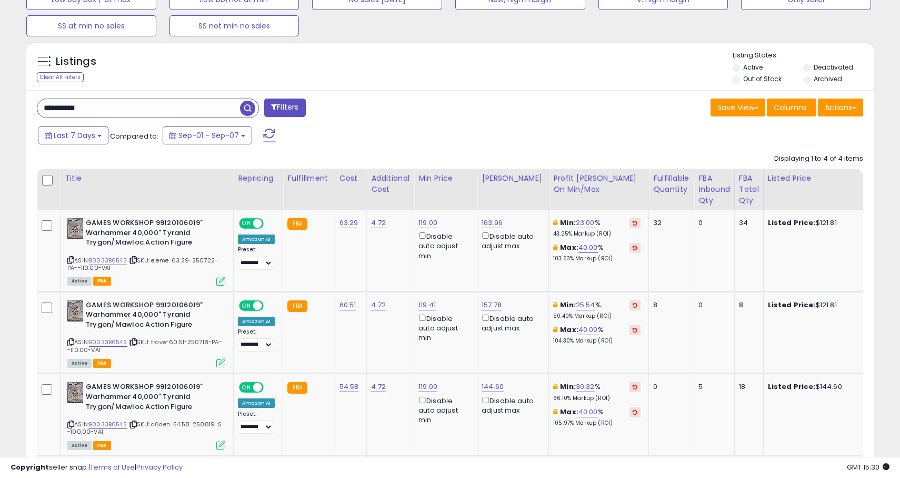  I want to click on p: Listing States:, so click(803, 55).